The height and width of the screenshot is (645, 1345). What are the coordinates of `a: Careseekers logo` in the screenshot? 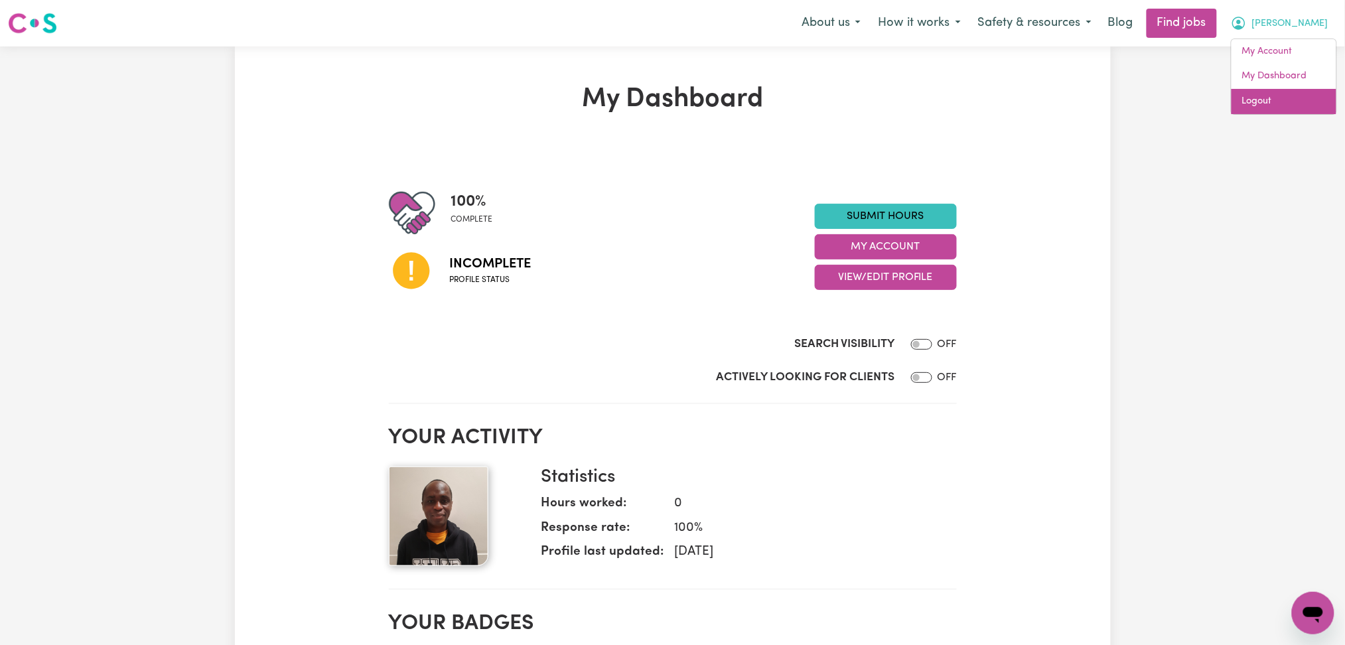 It's located at (33, 23).